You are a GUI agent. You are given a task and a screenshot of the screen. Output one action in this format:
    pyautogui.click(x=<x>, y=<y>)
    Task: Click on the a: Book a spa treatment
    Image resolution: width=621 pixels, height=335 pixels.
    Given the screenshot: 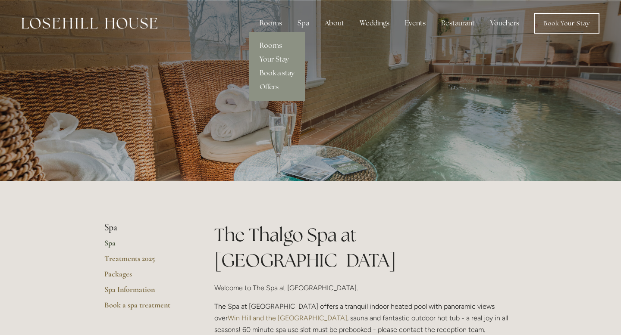 What is the action you would take?
    pyautogui.click(x=145, y=308)
    